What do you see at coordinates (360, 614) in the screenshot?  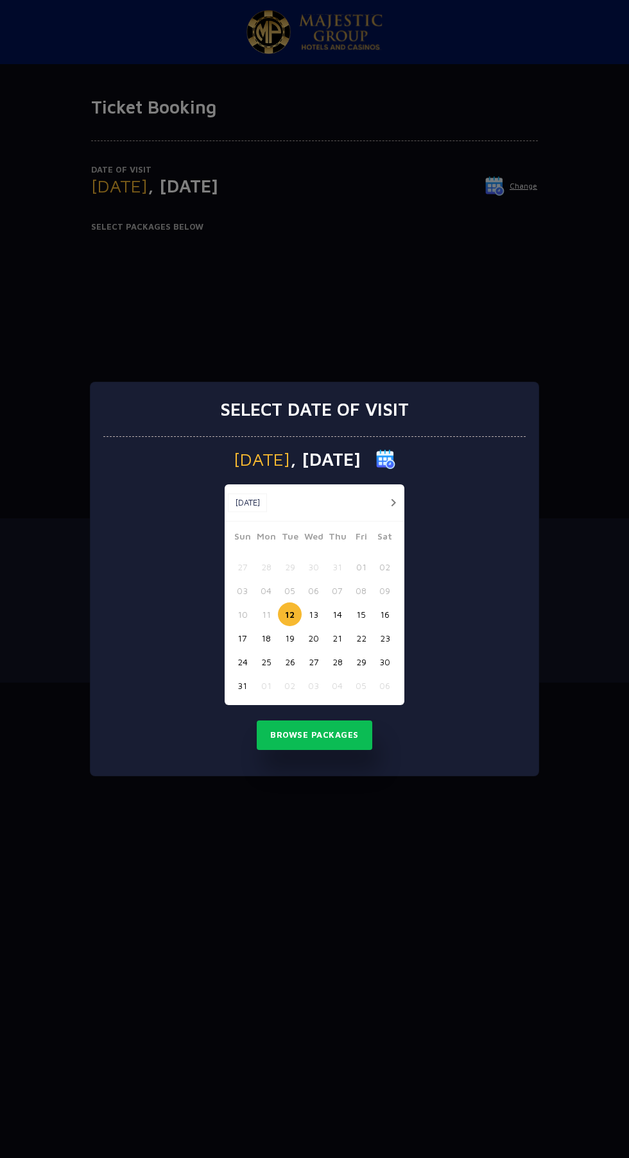 I see `button: 15` at bounding box center [360, 614].